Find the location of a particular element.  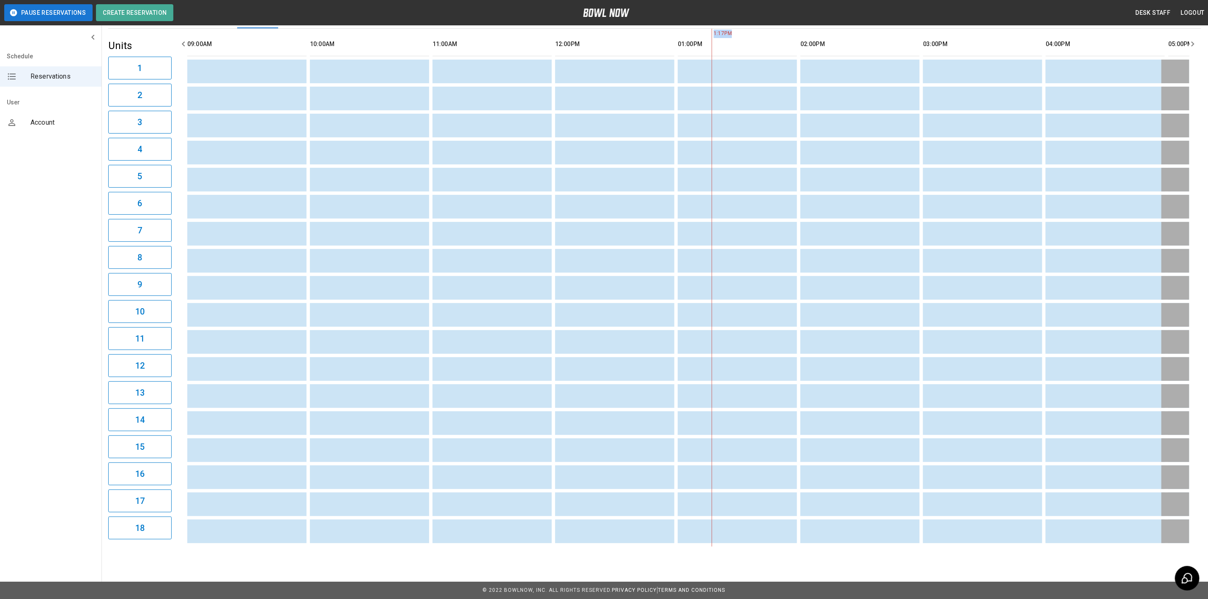

h6: 4 is located at coordinates (140, 149).